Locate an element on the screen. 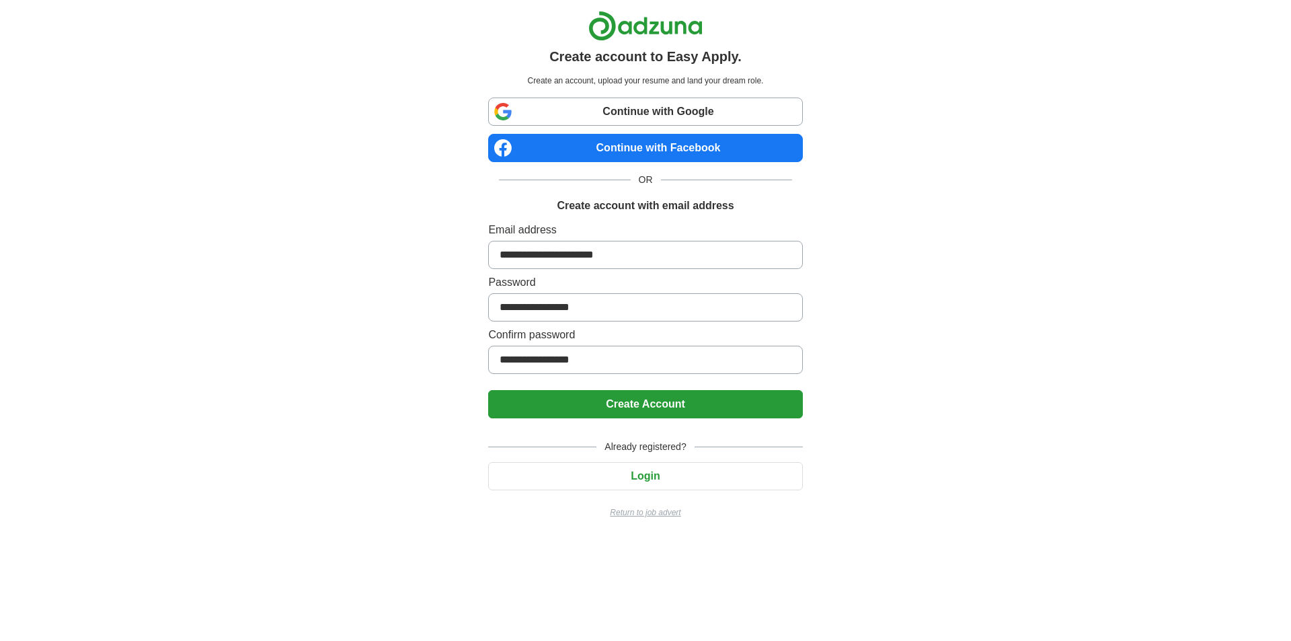  img: Adzuna logo is located at coordinates (645, 26).